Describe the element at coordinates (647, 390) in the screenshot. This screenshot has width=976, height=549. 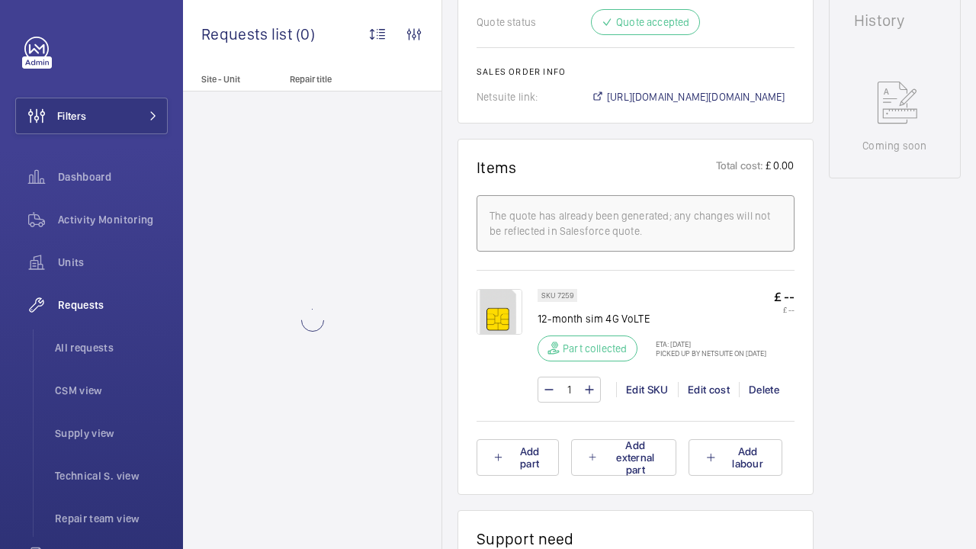
I see `div: Edit SKU` at that location.